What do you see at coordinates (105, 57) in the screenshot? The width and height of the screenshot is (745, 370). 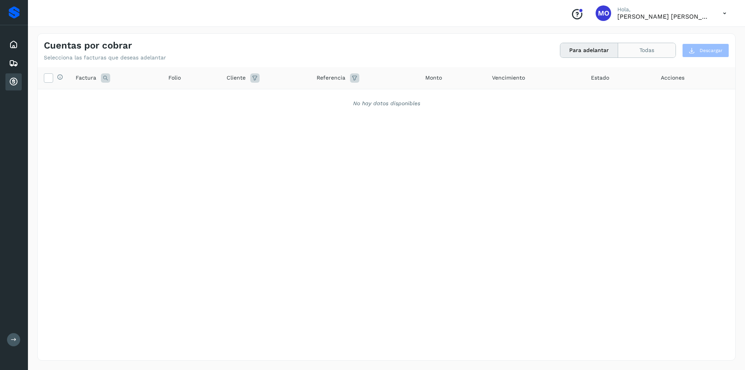 I see `p: Selecciona las facturas que deseas adelantar` at bounding box center [105, 57].